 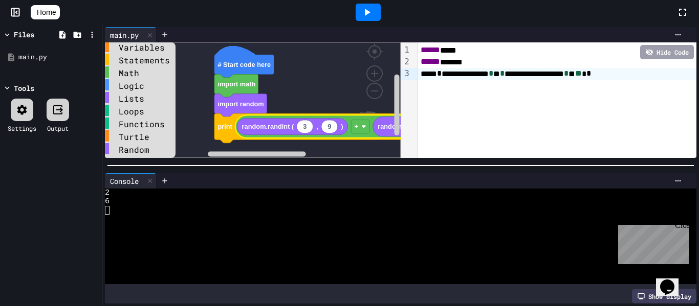 What do you see at coordinates (24, 88) in the screenshot?
I see `div: Tools` at bounding box center [24, 88].